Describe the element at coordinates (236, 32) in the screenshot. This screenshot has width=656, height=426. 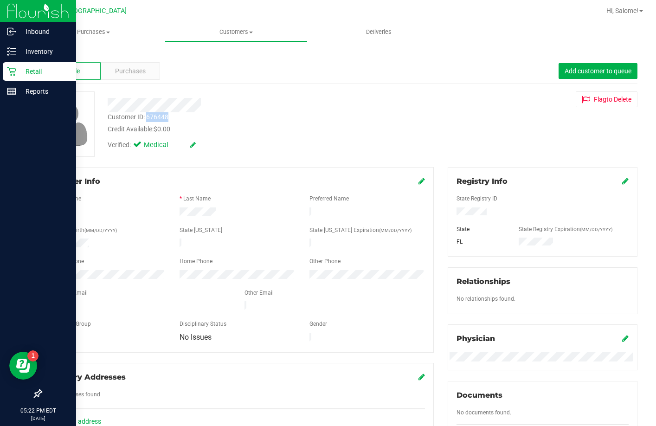
I see `a: Customers` at that location.